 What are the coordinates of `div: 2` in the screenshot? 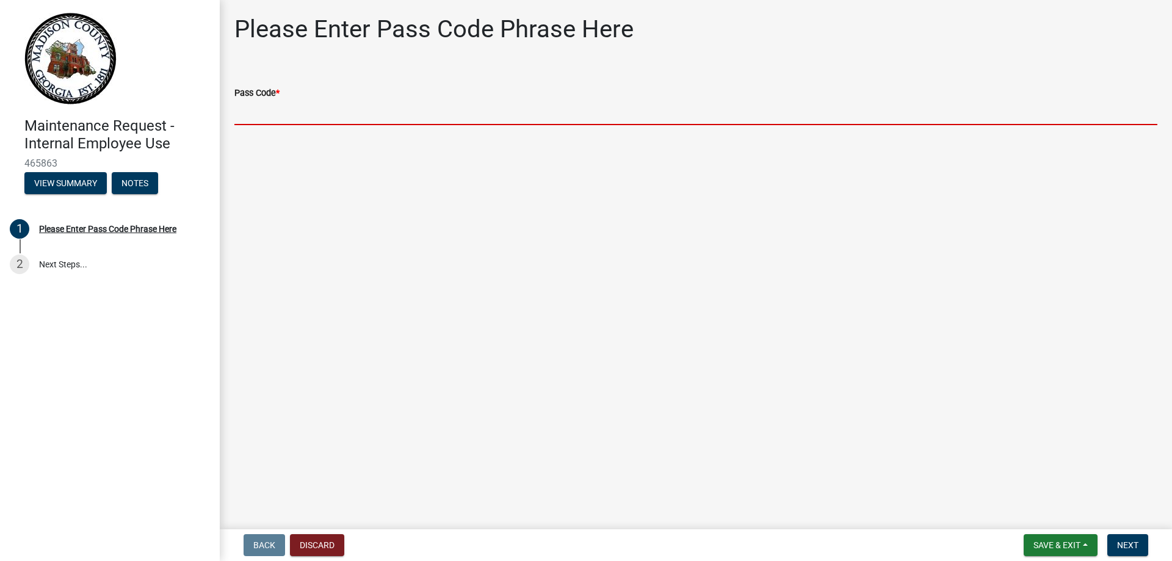 It's located at (20, 264).